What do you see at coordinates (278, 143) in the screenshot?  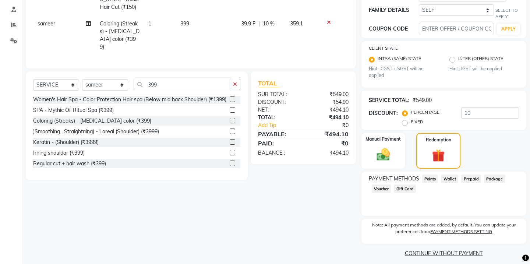 I see `div: PAID:` at bounding box center [278, 143].